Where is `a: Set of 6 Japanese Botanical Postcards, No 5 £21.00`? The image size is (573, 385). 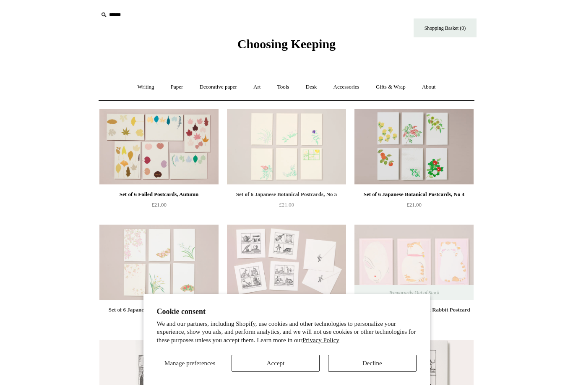 a: Set of 6 Japanese Botanical Postcards, No 5 £21.00 is located at coordinates (287, 207).